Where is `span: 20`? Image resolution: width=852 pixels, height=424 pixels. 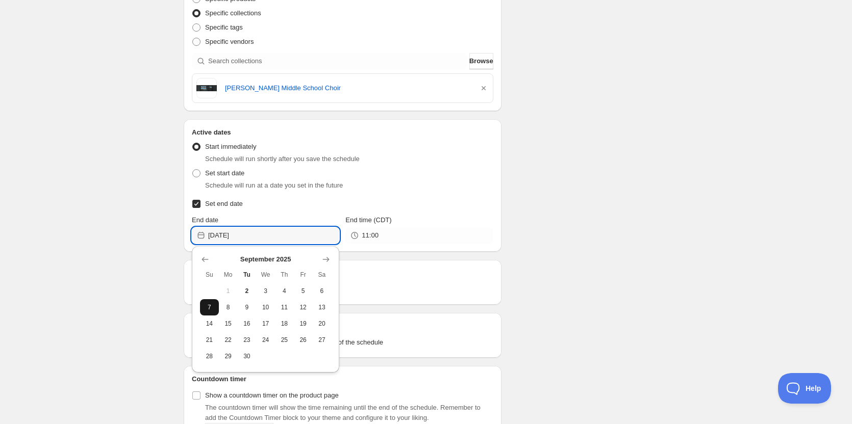 span: 20 is located at coordinates (322, 324).